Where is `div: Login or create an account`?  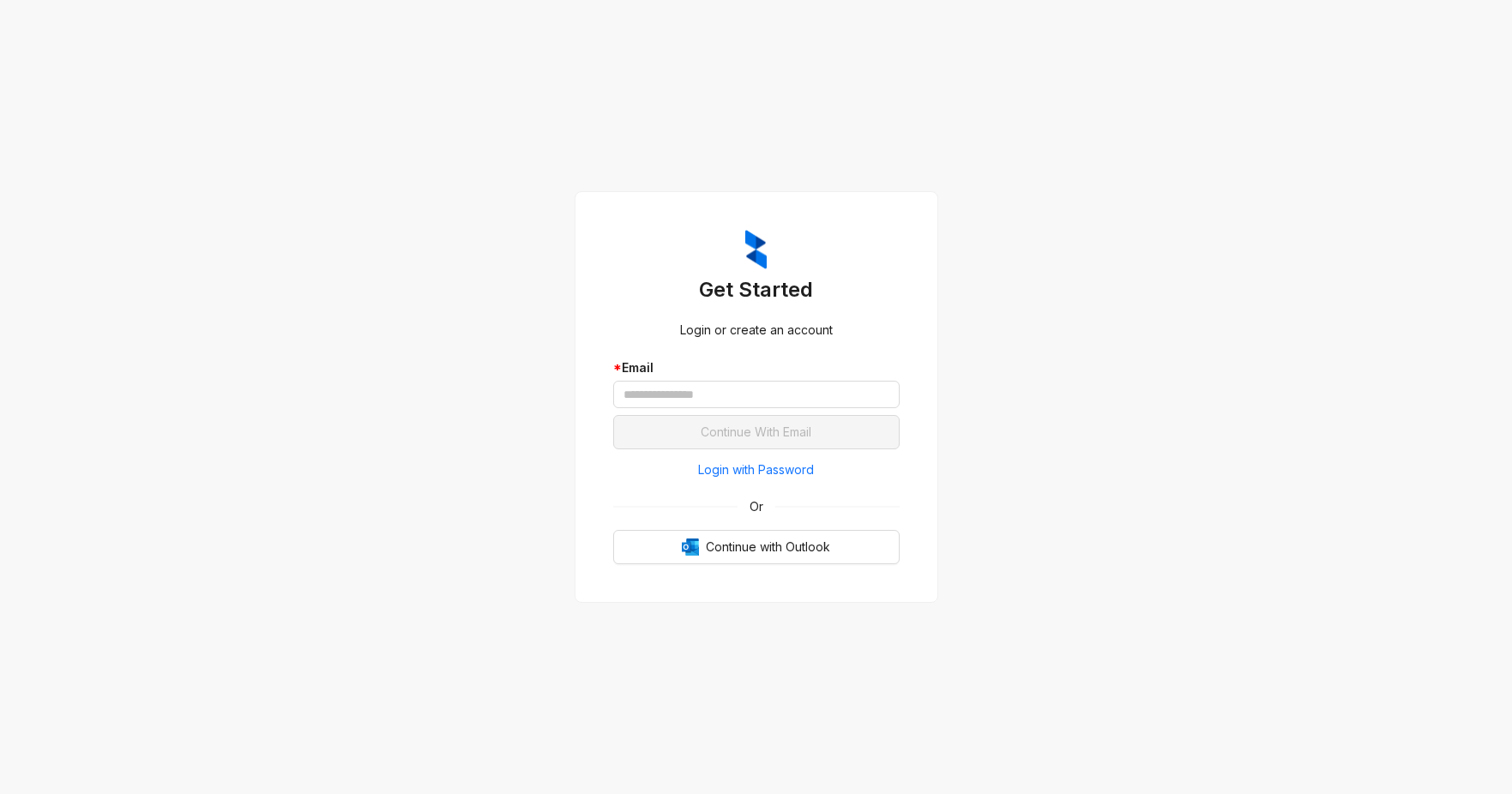
div: Login or create an account is located at coordinates (756, 331).